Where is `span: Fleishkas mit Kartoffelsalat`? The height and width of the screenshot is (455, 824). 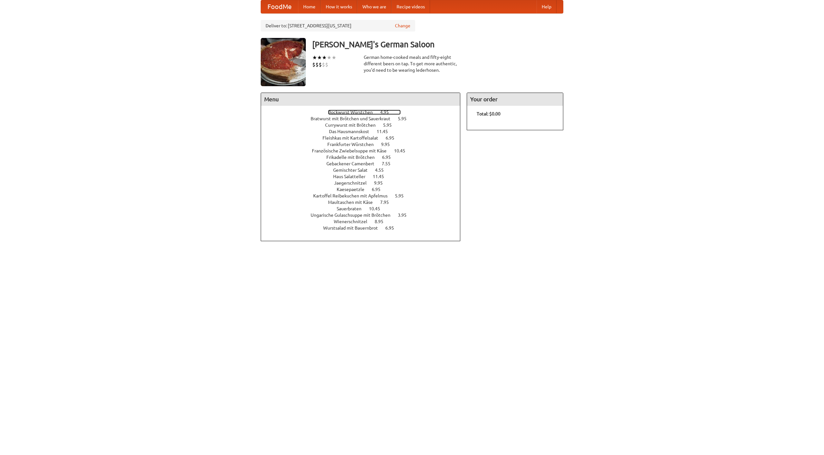 span: Fleishkas mit Kartoffelsalat is located at coordinates (353, 138).